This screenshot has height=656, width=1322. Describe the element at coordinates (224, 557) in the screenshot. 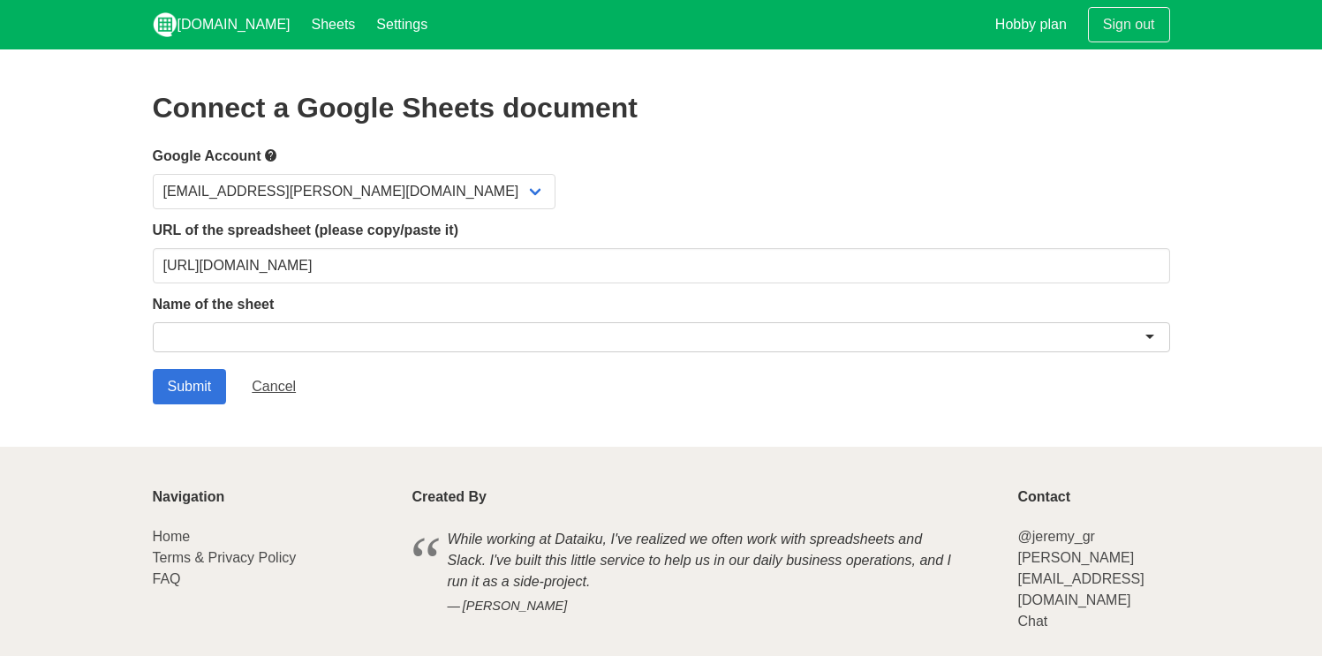

I see `a: Terms & Privacy Policy` at that location.